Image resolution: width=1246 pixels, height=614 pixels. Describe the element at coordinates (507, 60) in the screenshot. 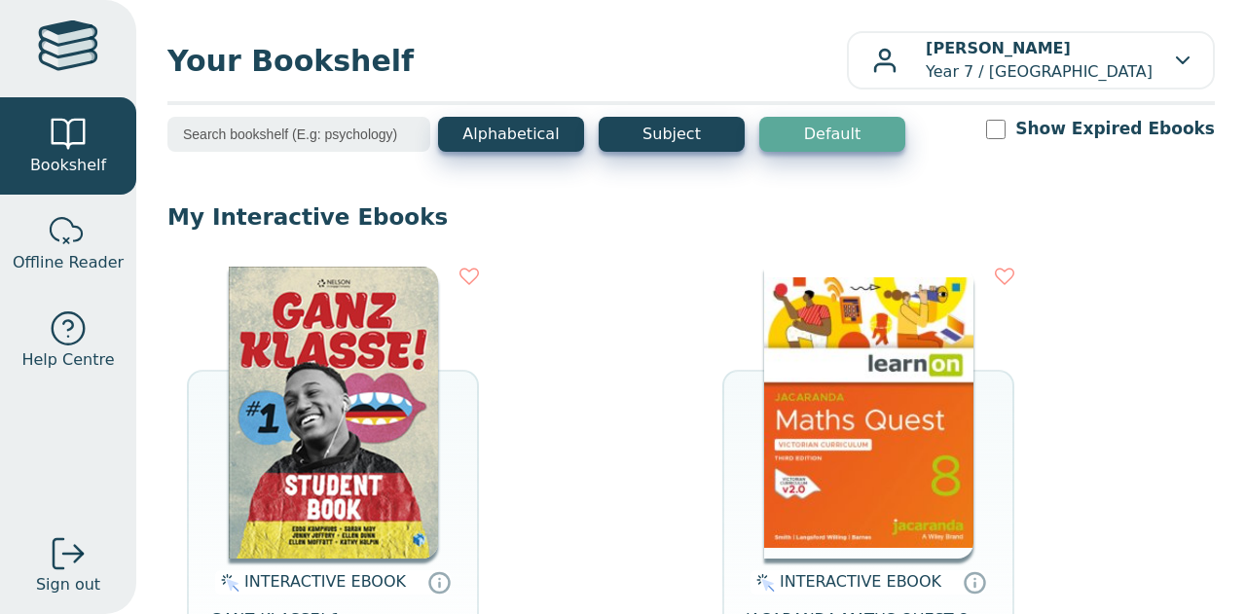

I see `span: Your Bookshelf` at that location.